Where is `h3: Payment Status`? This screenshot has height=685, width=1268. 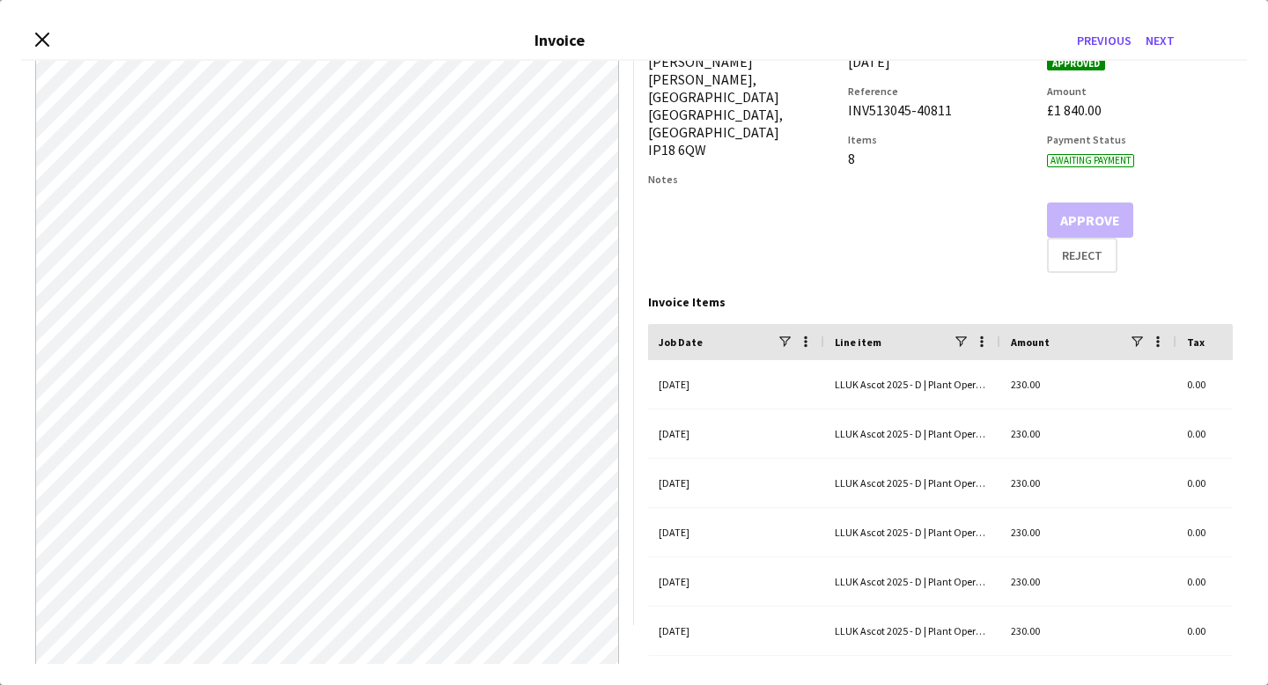
h3: Payment Status is located at coordinates (1140, 139).